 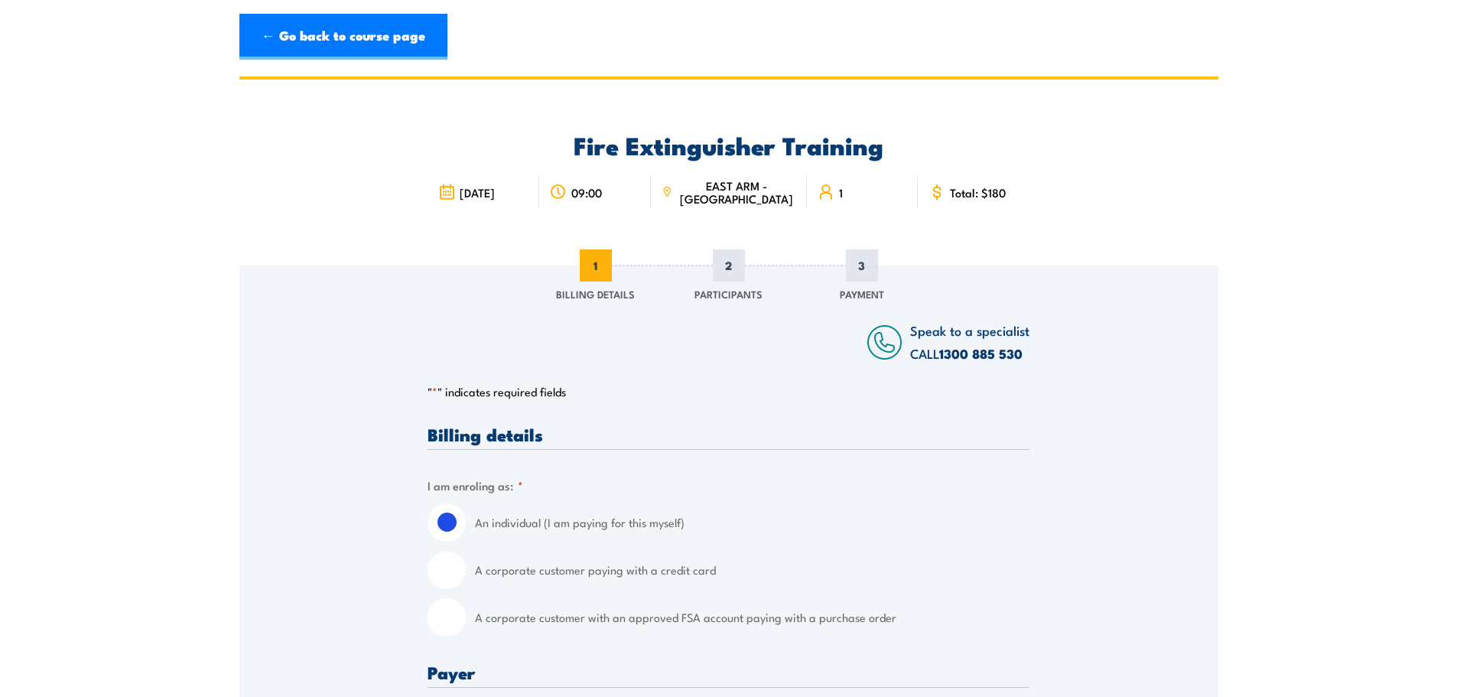 I want to click on span: Participants, so click(x=728, y=294).